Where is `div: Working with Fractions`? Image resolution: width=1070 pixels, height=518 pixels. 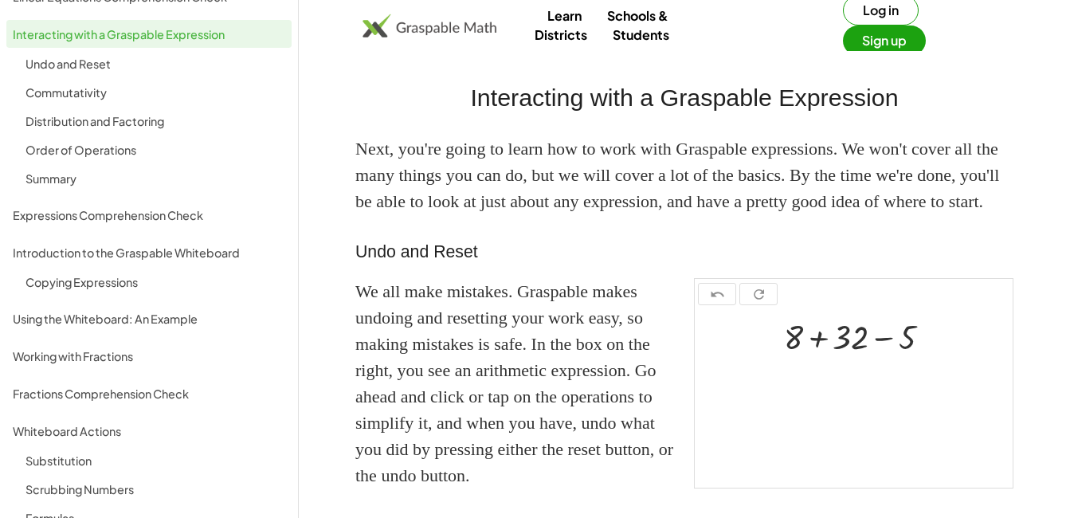 div: Working with Fractions is located at coordinates (149, 356).